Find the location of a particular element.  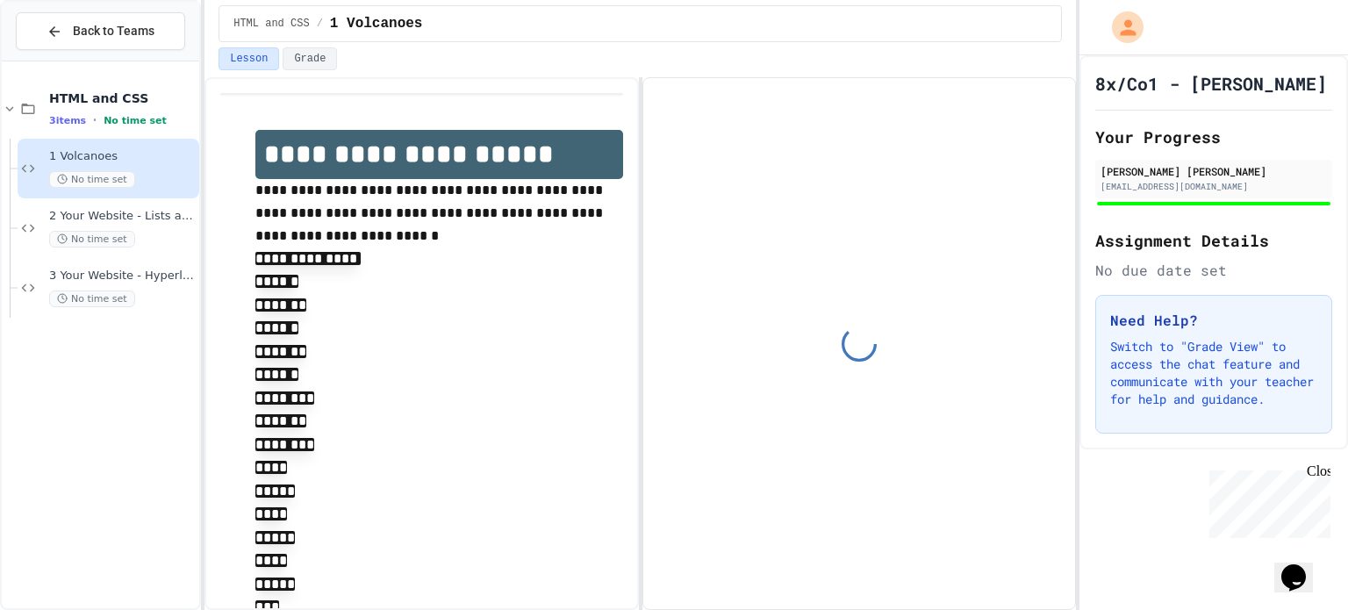

h2: Your Progress is located at coordinates (1214, 137).